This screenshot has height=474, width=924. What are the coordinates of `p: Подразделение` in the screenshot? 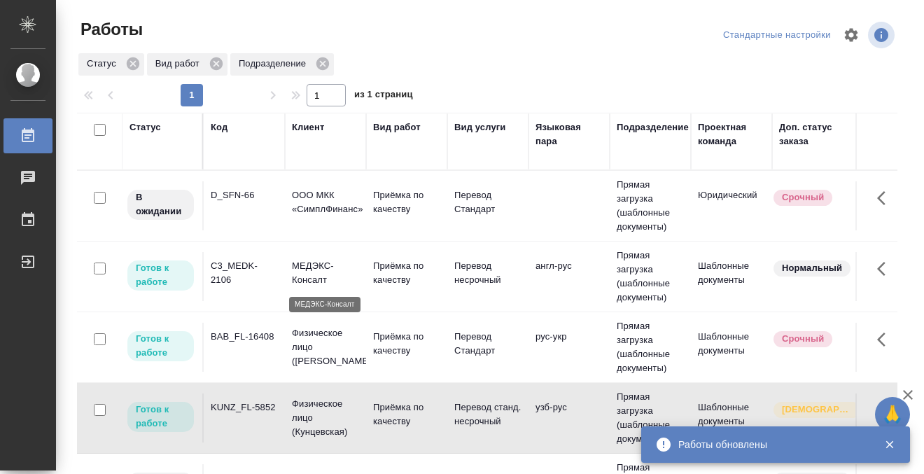 It's located at (275, 64).